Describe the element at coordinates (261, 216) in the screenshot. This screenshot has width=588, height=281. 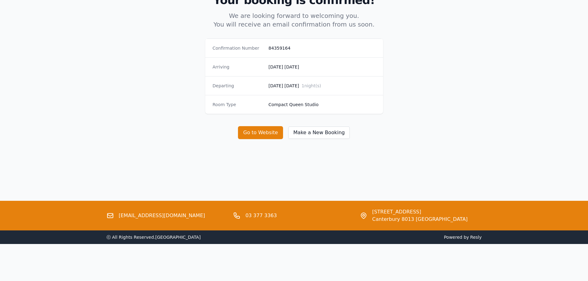
I see `a: 03 377 3363` at that location.